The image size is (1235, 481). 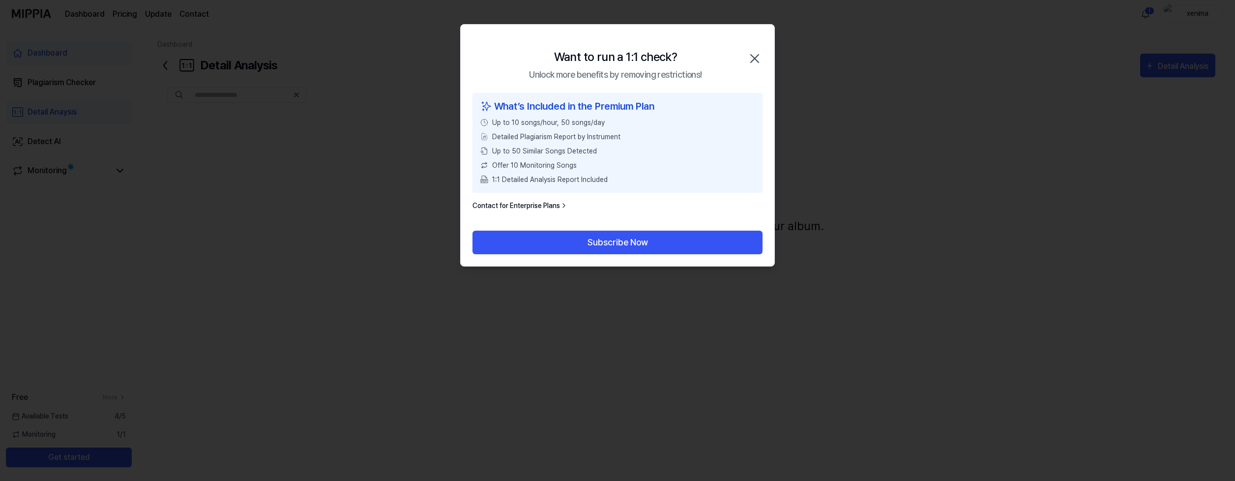 What do you see at coordinates (548, 122) in the screenshot?
I see `span: Up to 10 songs/hour, 50 songs/day` at bounding box center [548, 122].